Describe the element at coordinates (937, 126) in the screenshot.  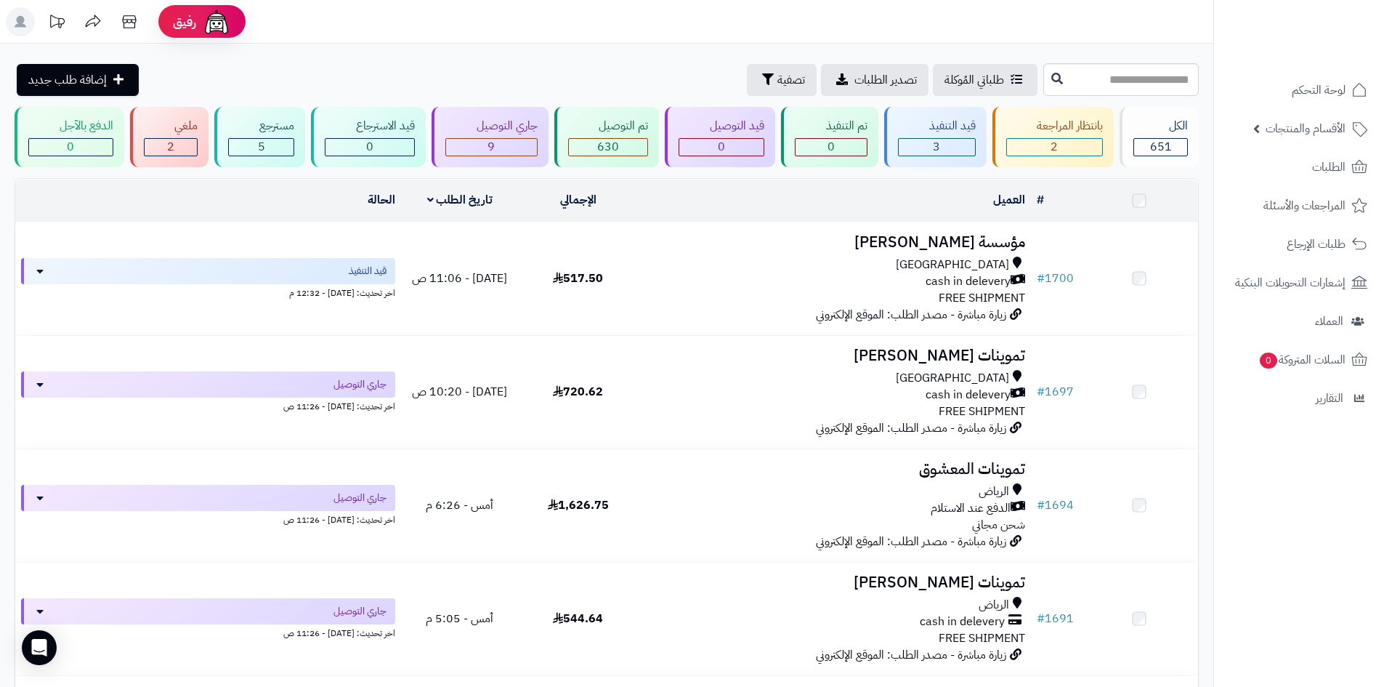
I see `div: قيد التنفيذ` at that location.